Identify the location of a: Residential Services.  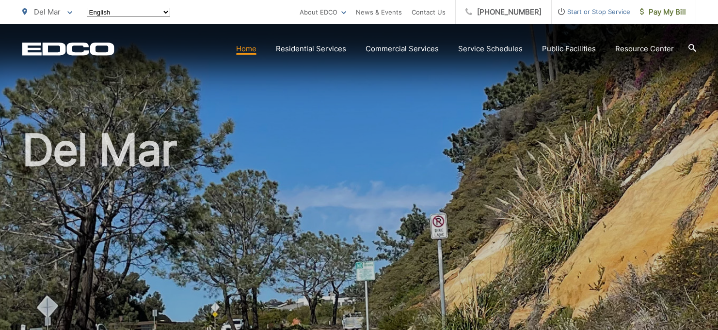
(311, 49).